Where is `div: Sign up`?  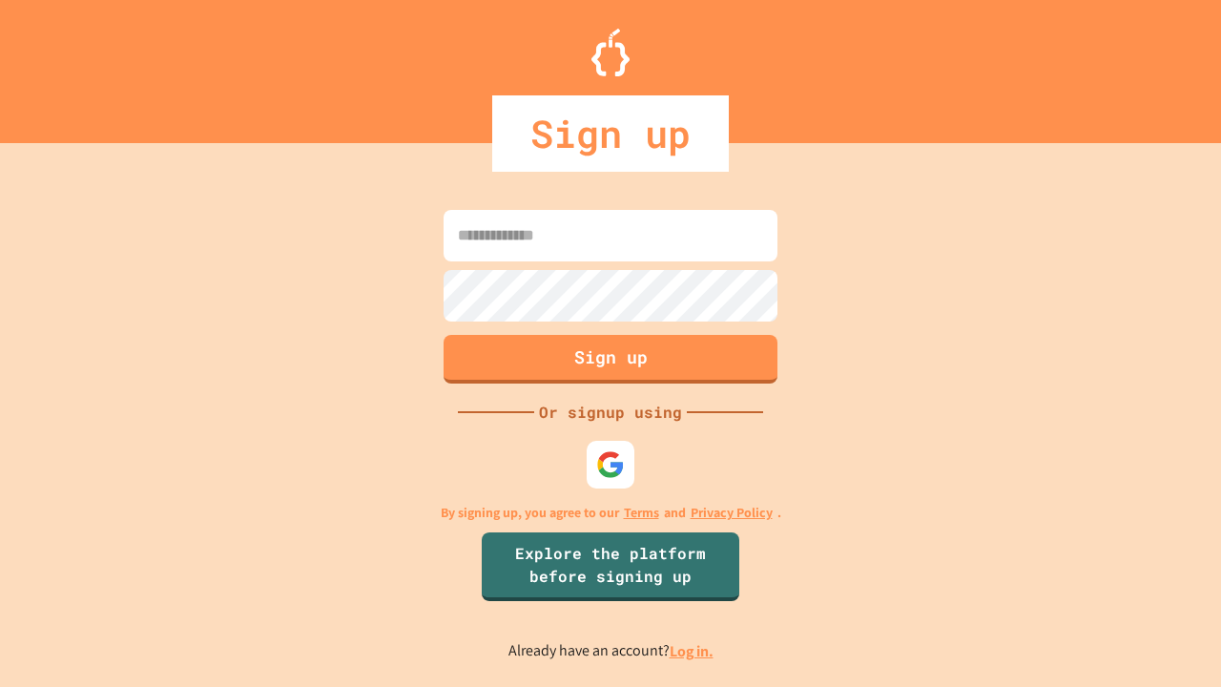
div: Sign up is located at coordinates (610, 134).